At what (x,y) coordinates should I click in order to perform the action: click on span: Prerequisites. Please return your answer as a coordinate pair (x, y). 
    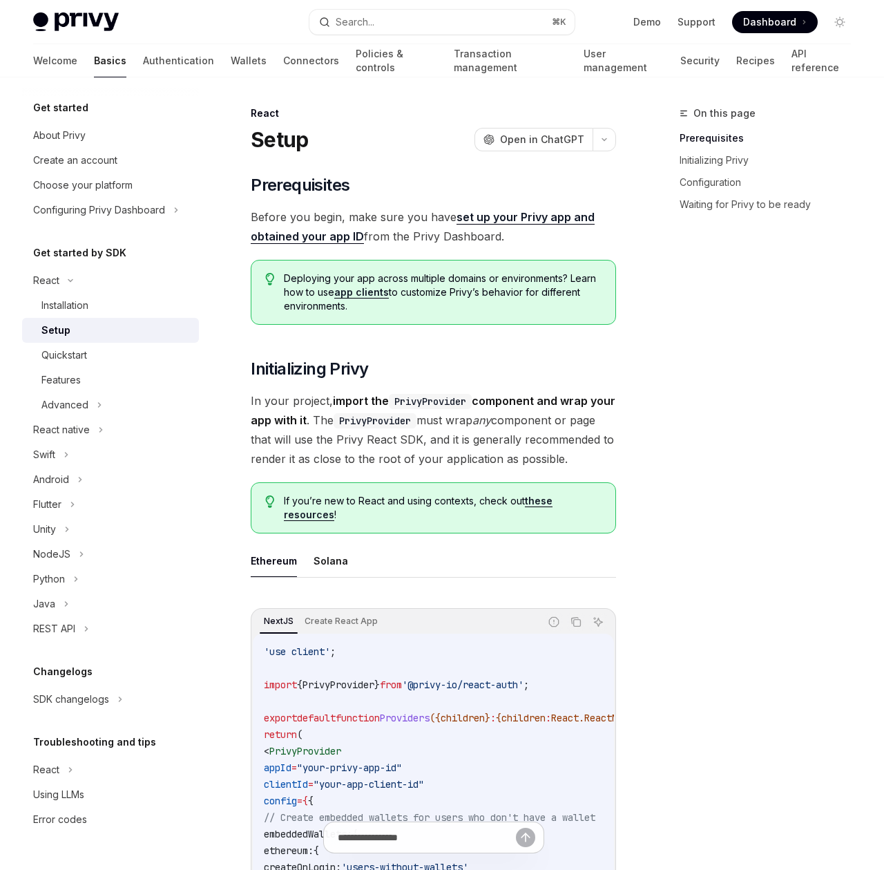
    Looking at the image, I should click on (300, 185).